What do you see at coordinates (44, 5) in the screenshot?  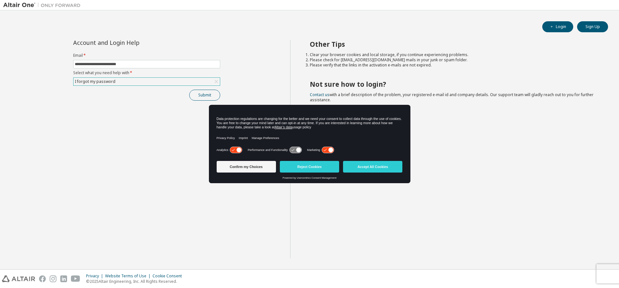 I see `img: Altair One` at bounding box center [44, 5].